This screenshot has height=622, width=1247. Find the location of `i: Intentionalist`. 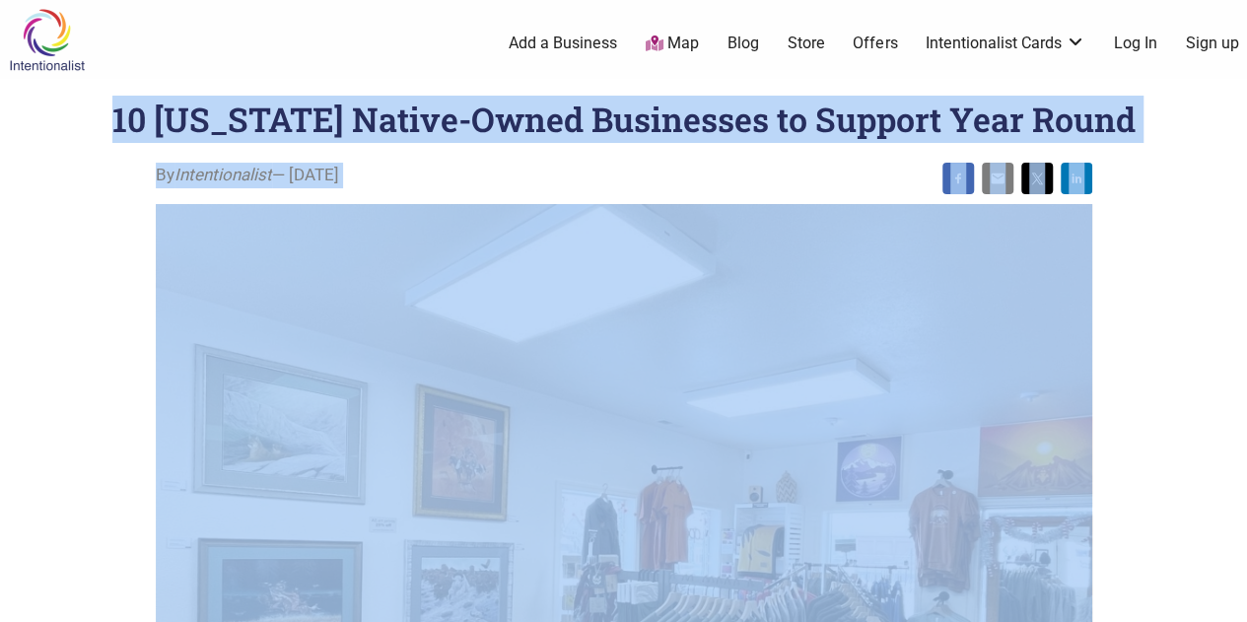

i: Intentionalist is located at coordinates (223, 174).